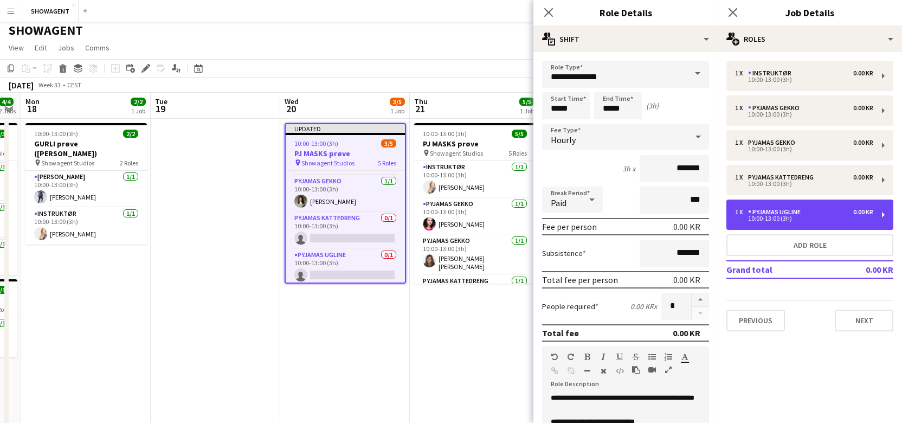  What do you see at coordinates (810, 245) in the screenshot?
I see `button: Add role` at bounding box center [810, 245].